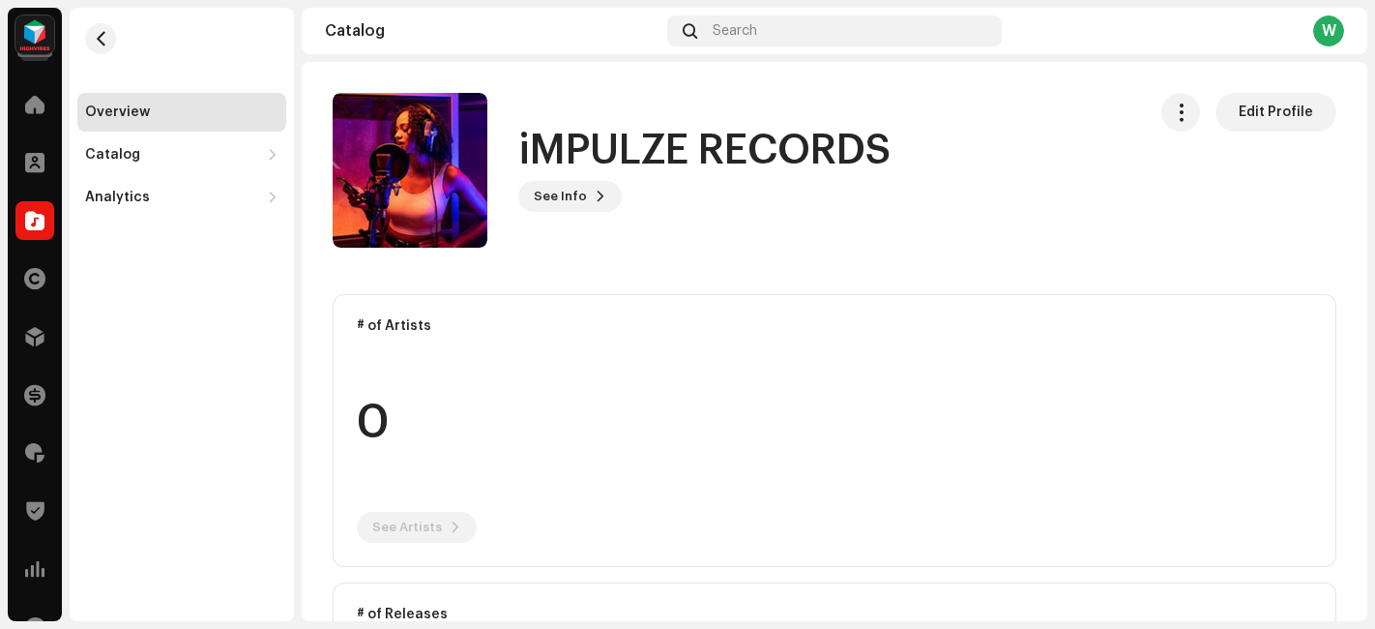 The image size is (1375, 629). What do you see at coordinates (410, 170) in the screenshot?
I see `img: e8fdcb49-d730-4a7e-ac17-e4664853e748` at bounding box center [410, 170].